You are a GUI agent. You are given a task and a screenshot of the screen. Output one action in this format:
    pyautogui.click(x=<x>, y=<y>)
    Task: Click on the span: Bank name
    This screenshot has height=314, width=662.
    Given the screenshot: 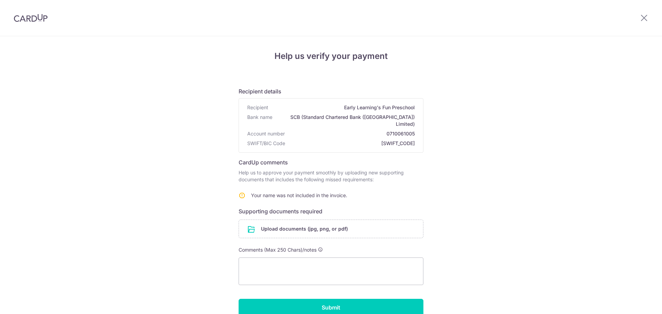 What is the action you would take?
    pyautogui.click(x=260, y=121)
    